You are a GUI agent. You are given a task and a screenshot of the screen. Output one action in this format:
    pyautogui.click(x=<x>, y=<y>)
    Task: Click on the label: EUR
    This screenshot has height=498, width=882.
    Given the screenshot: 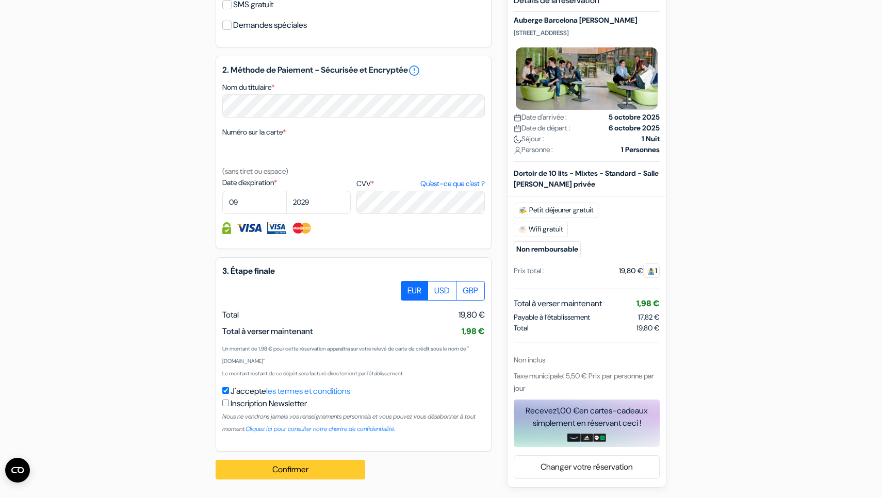 What is the action you would take?
    pyautogui.click(x=414, y=291)
    